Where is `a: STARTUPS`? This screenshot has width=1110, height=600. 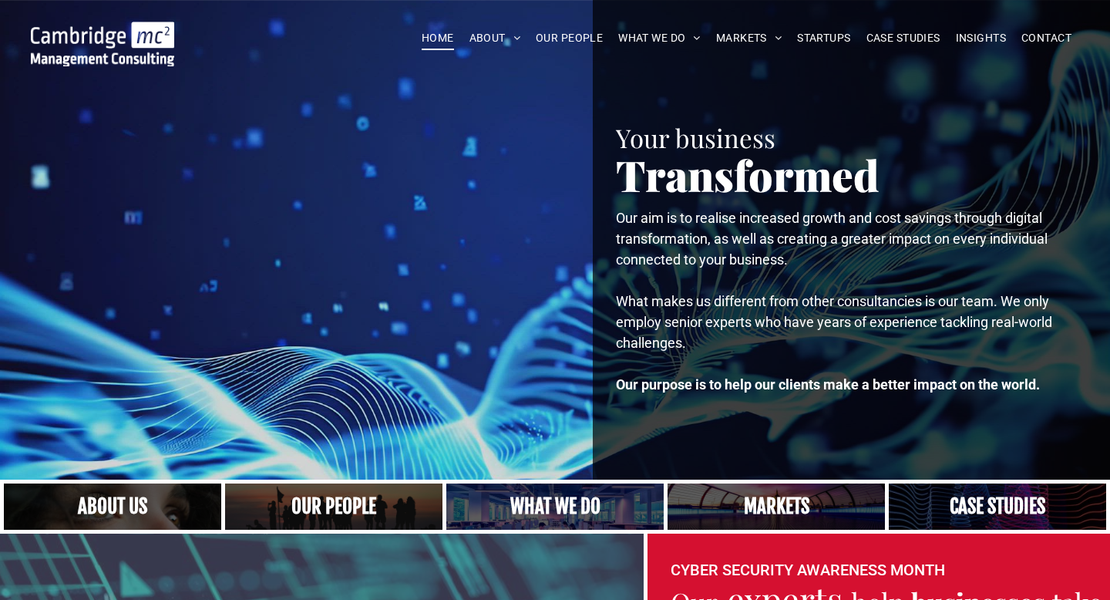 a: STARTUPS is located at coordinates (823, 38).